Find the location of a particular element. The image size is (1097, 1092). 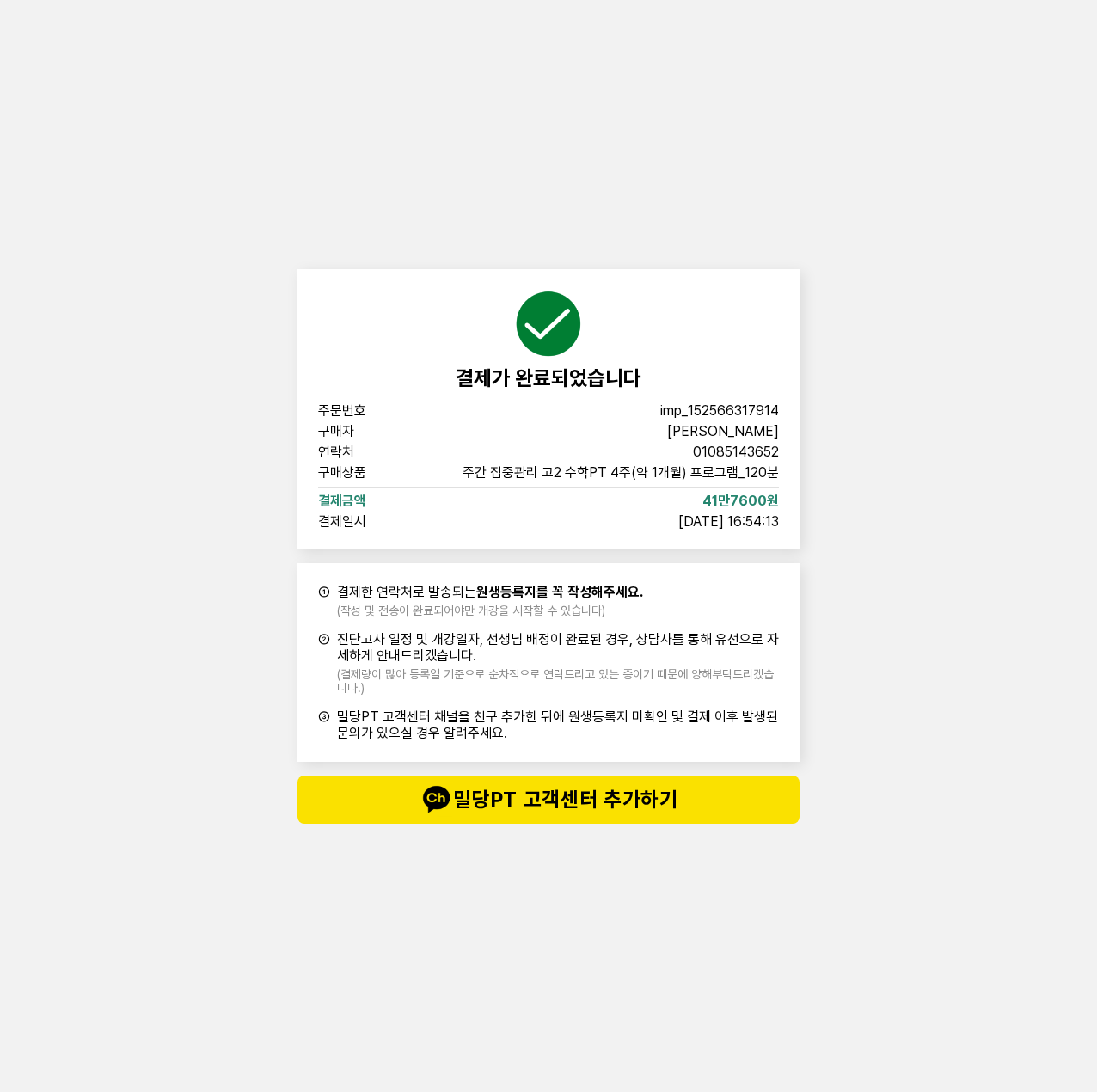

span: 01085143652 is located at coordinates (736, 453).